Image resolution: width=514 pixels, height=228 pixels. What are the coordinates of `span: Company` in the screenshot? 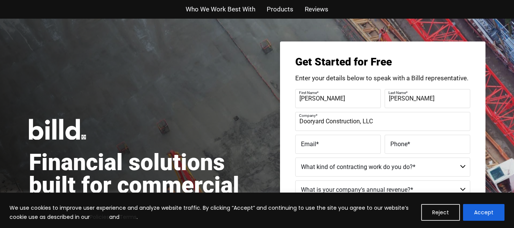 It's located at (307, 115).